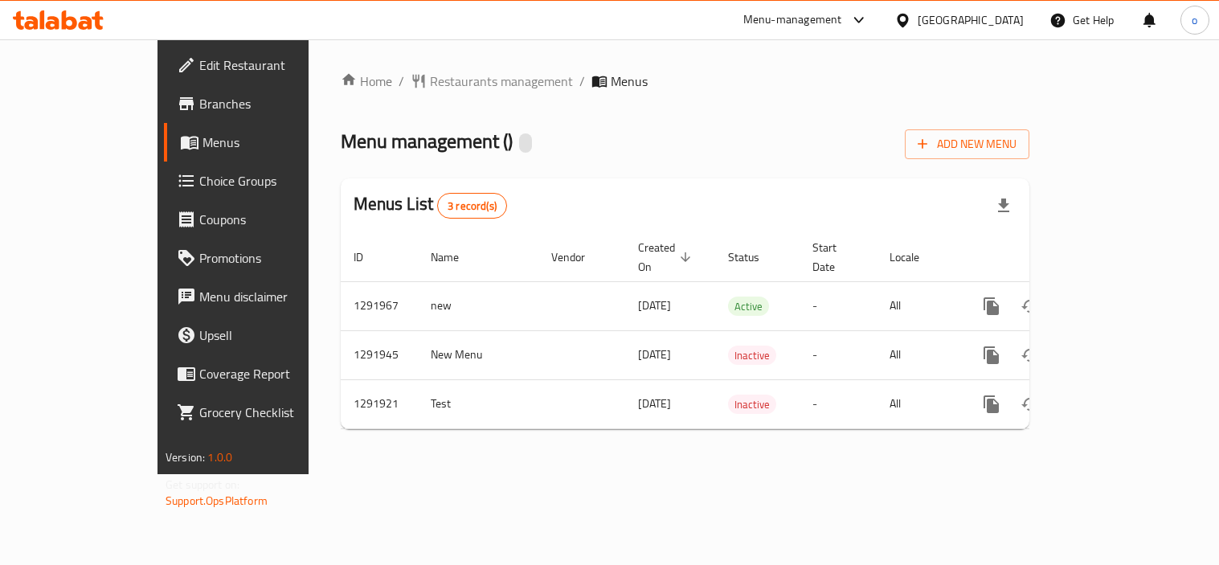 The image size is (1219, 565). Describe the element at coordinates (792, 20) in the screenshot. I see `div: Menu-management` at that location.